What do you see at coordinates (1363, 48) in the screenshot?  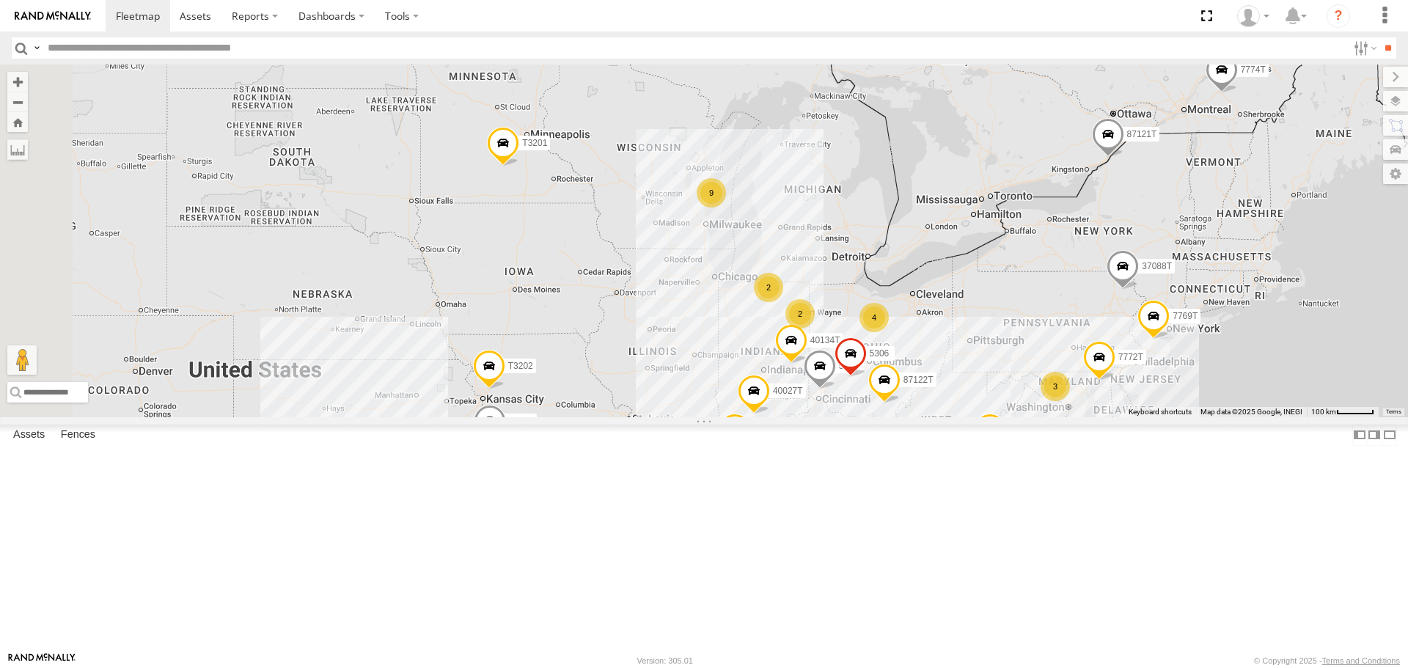 I see `label: Search Filter Options` at bounding box center [1363, 48].